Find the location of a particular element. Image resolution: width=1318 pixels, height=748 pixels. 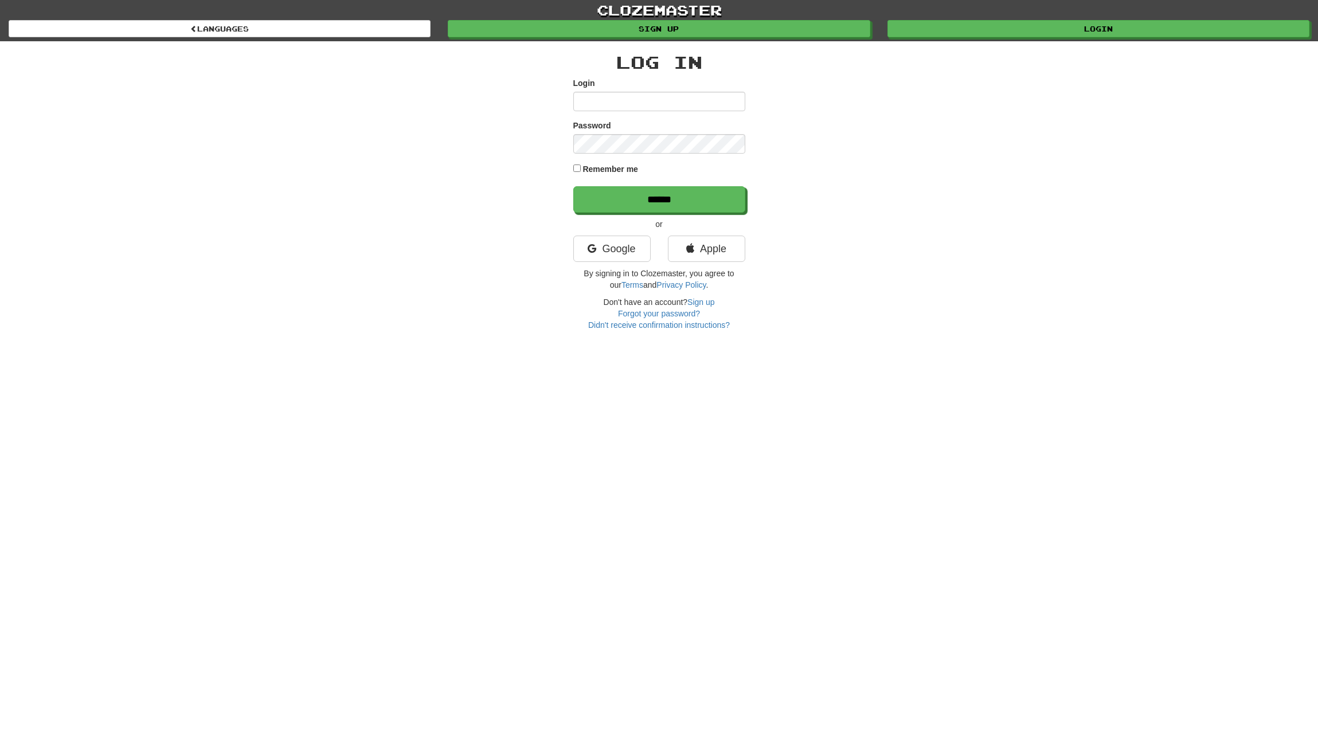

a: Login is located at coordinates (1098, 29).